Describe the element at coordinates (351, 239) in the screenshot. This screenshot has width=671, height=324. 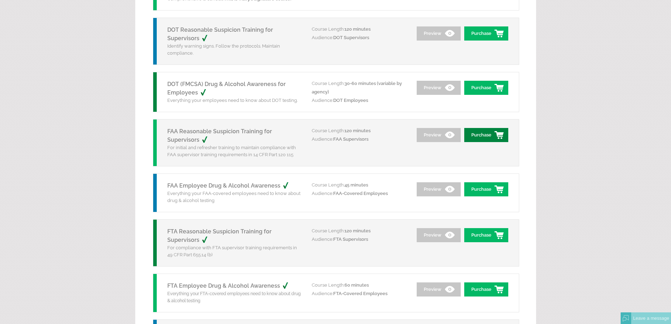
I see `span: FTA Supervisors` at that location.